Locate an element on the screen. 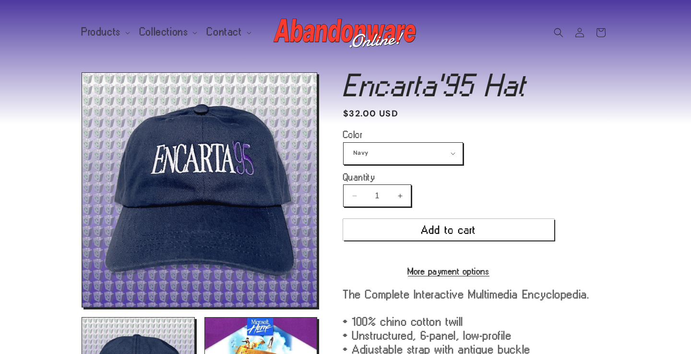  label: Color is located at coordinates (448, 135).